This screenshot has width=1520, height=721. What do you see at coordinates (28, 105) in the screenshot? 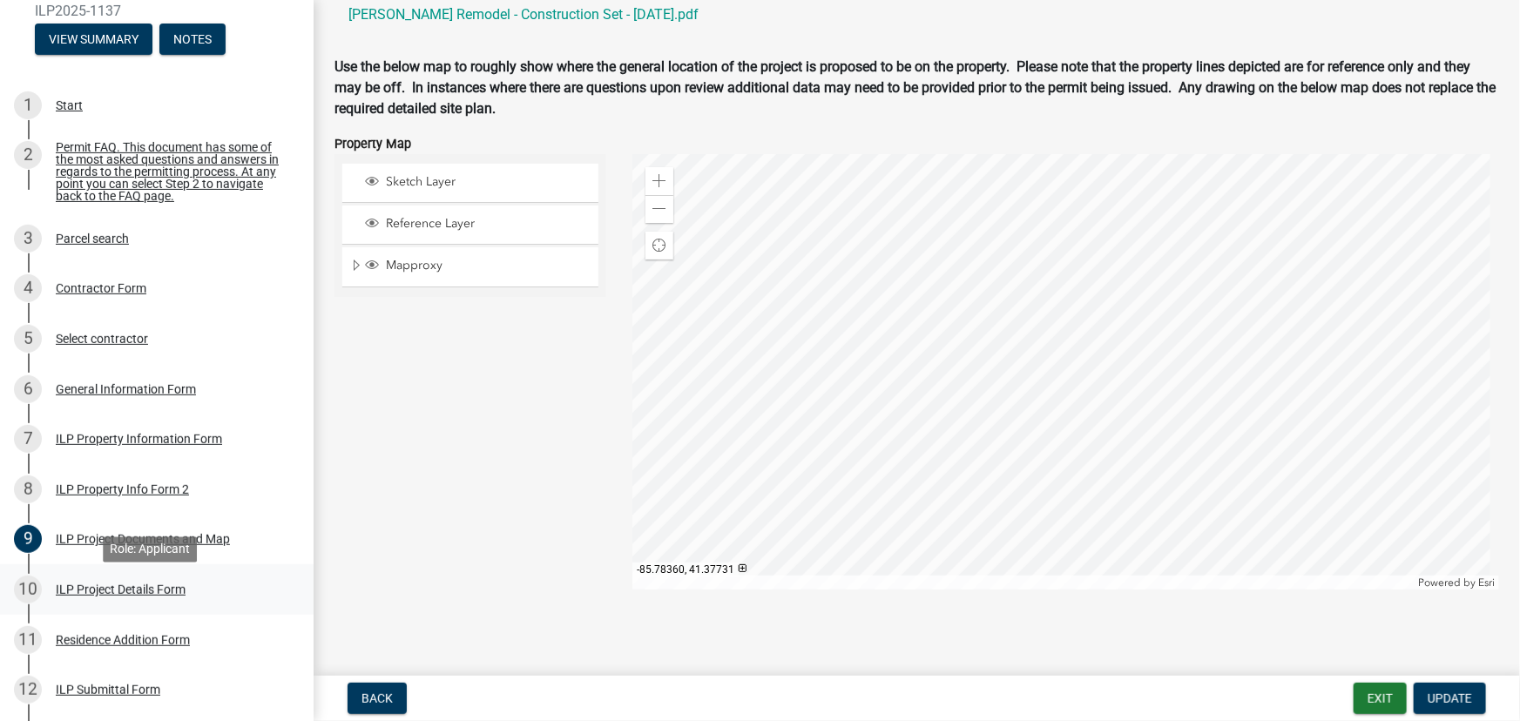
I see `div: 1` at bounding box center [28, 105].